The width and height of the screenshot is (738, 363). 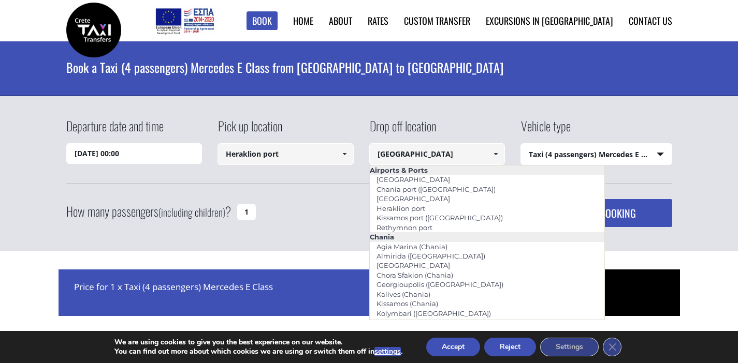 What do you see at coordinates (650, 21) in the screenshot?
I see `a: Contact us` at bounding box center [650, 21].